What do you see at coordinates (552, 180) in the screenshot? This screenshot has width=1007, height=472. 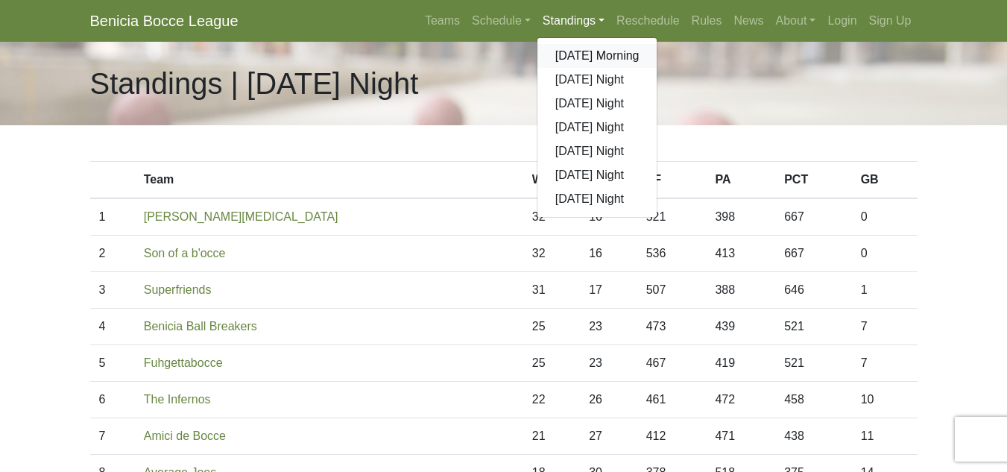 I see `th: W` at bounding box center [552, 180].